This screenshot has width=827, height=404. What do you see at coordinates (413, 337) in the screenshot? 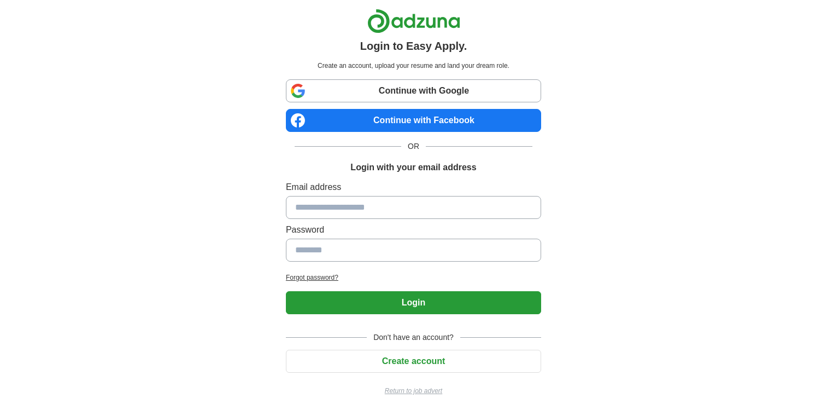
I see `span: Don't have an account?` at bounding box center [413, 337].